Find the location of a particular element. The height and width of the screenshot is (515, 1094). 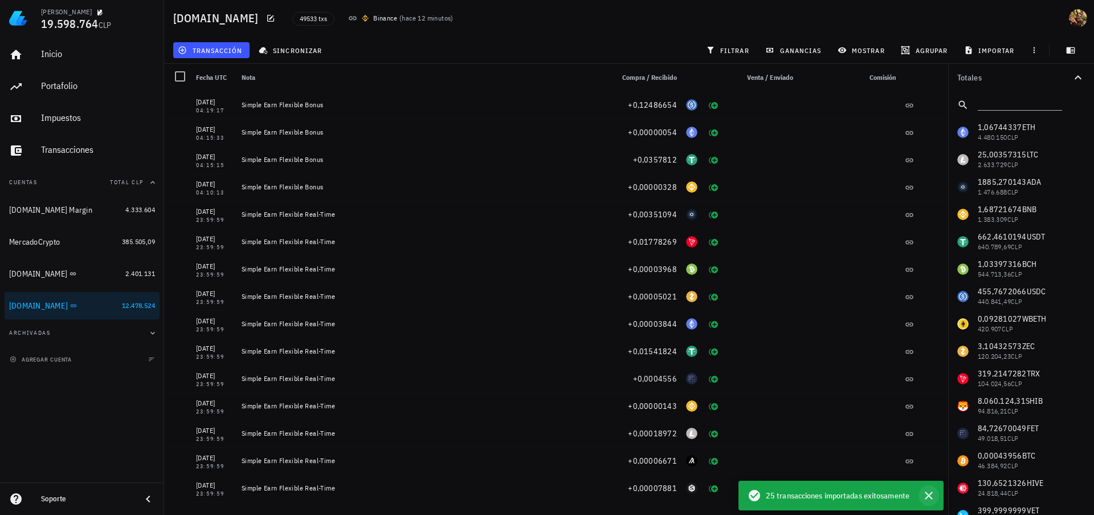

button: transacción is located at coordinates (211, 50).